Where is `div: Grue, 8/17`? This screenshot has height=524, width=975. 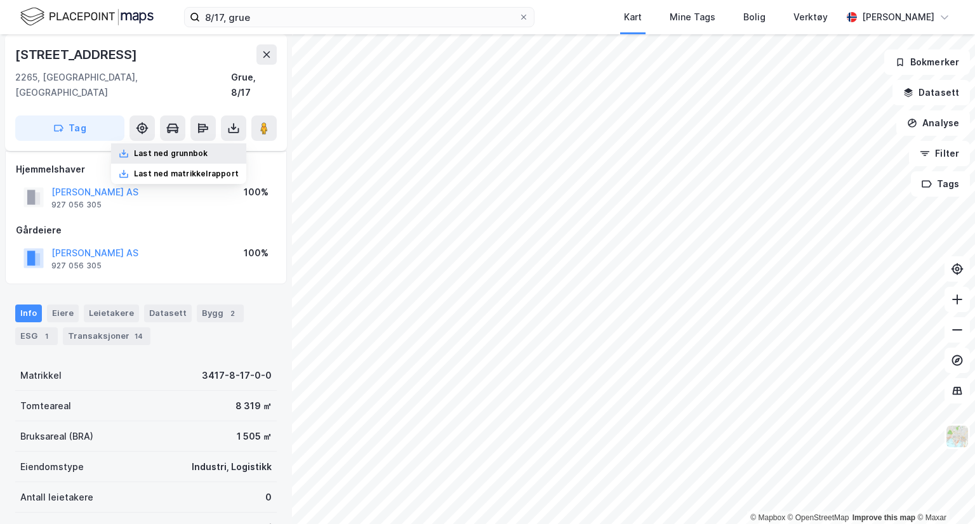
div: Grue, 8/17 is located at coordinates (254, 85).